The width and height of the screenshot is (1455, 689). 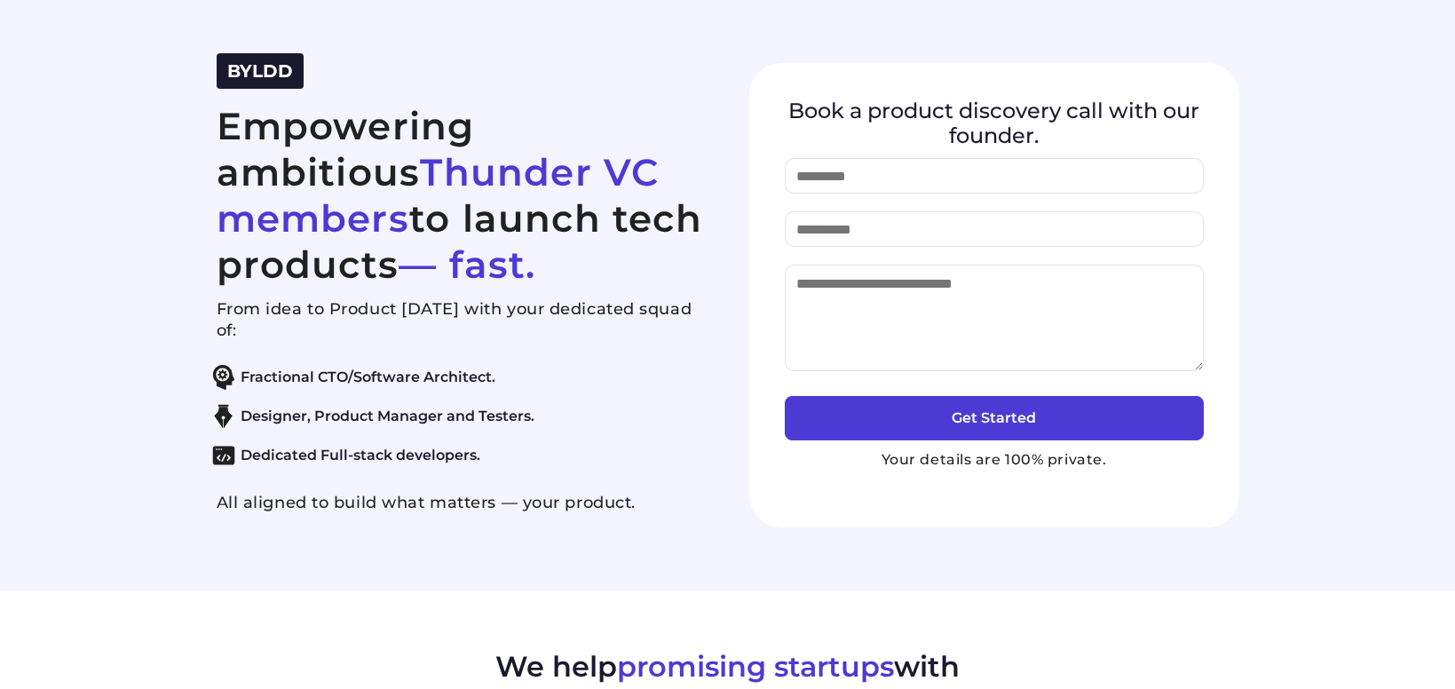 What do you see at coordinates (260, 72) in the screenshot?
I see `a: BYLDD` at bounding box center [260, 72].